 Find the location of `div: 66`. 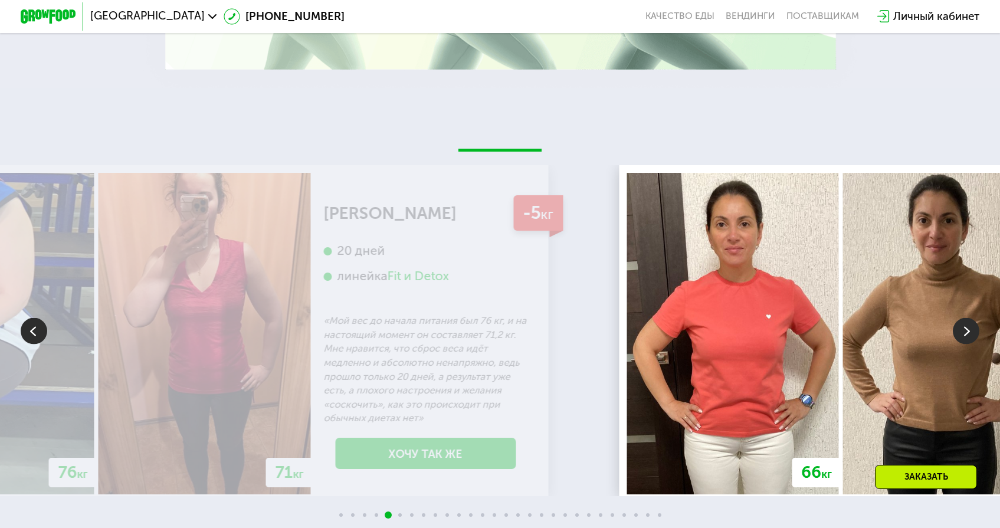

div: 66 is located at coordinates (816, 473).